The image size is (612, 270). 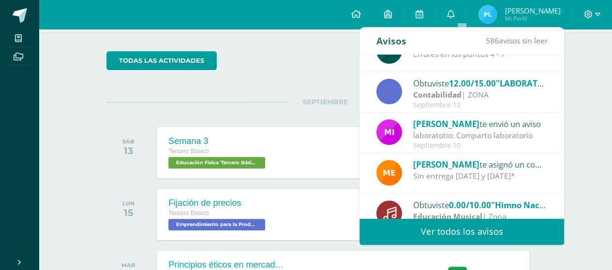 I want to click on div: LUN, so click(x=128, y=204).